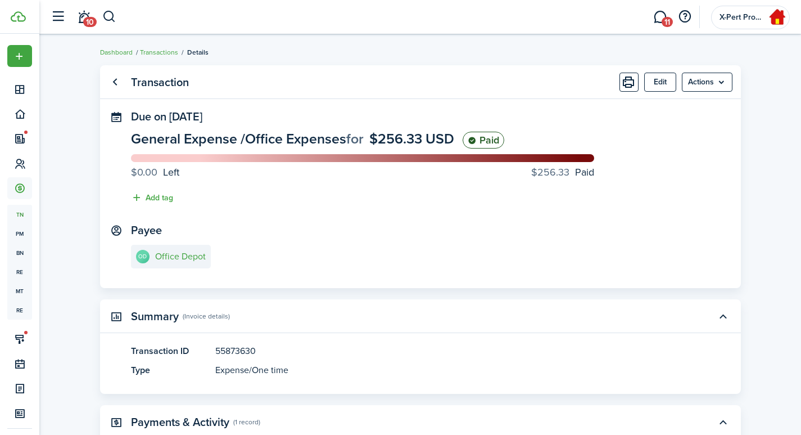 The height and width of the screenshot is (435, 801). Describe the element at coordinates (155, 316) in the screenshot. I see `panel-main-title: Summary` at that location.